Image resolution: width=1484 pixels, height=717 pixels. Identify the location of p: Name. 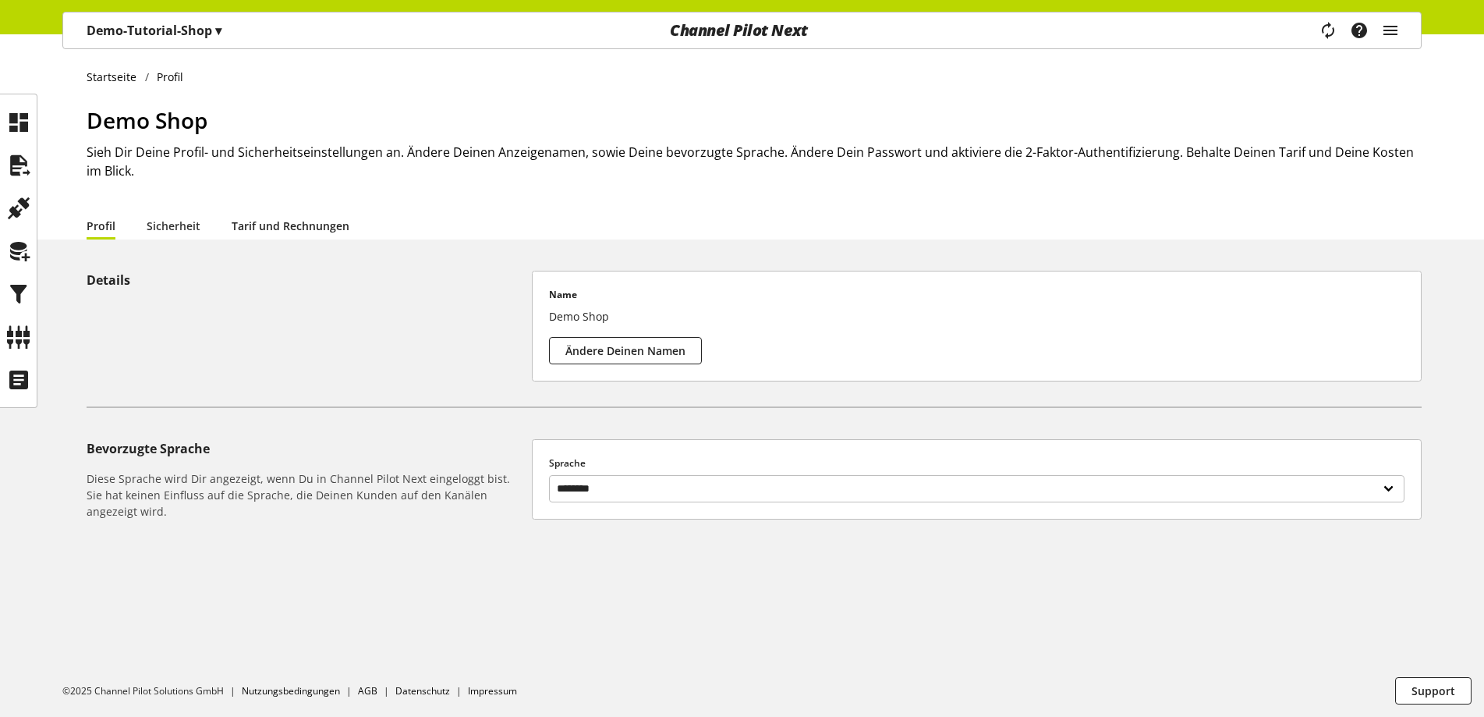
(976, 298).